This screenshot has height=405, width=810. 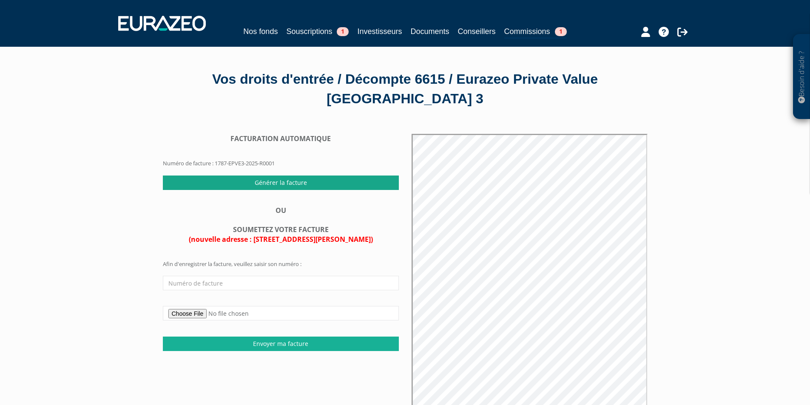 What do you see at coordinates (162, 23) in the screenshot?
I see `img: 1732889491-logotype_eurazeo_blanc_rvb.png` at bounding box center [162, 23].